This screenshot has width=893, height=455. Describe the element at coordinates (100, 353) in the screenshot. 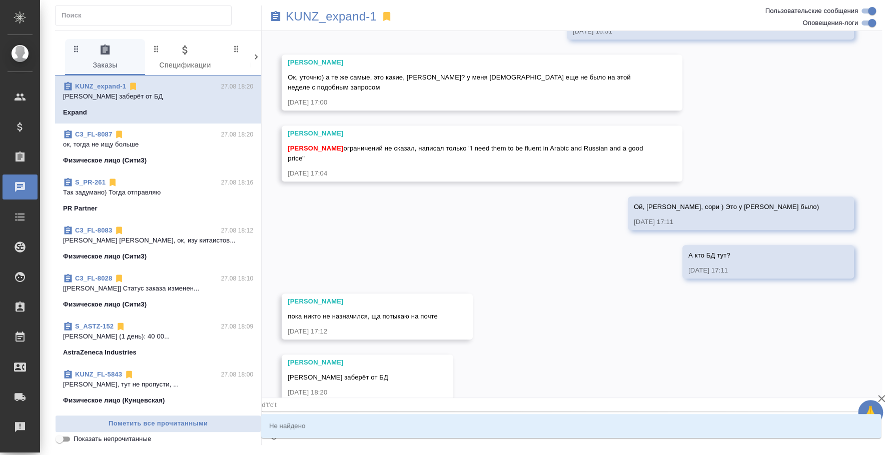

I see `p: AstraZeneca Industries` at that location.